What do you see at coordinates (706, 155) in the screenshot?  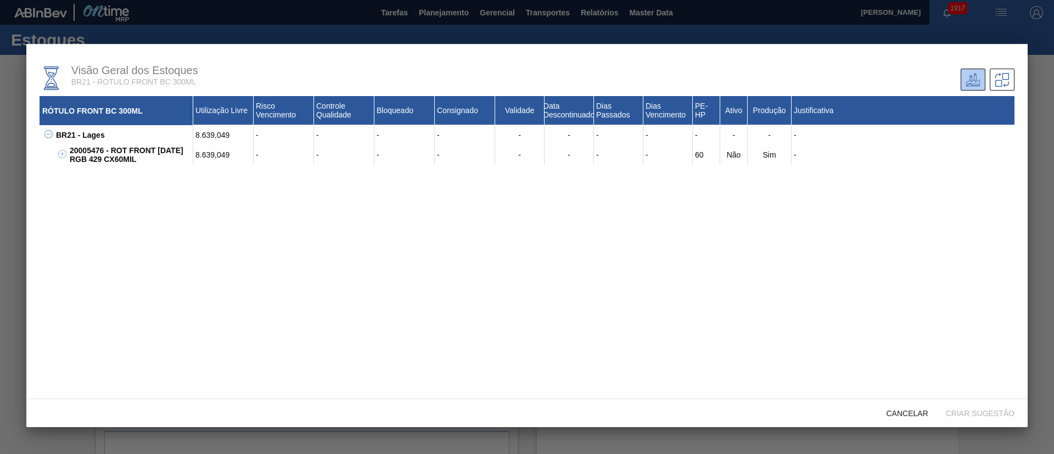 I see `div: 60` at bounding box center [706, 155].